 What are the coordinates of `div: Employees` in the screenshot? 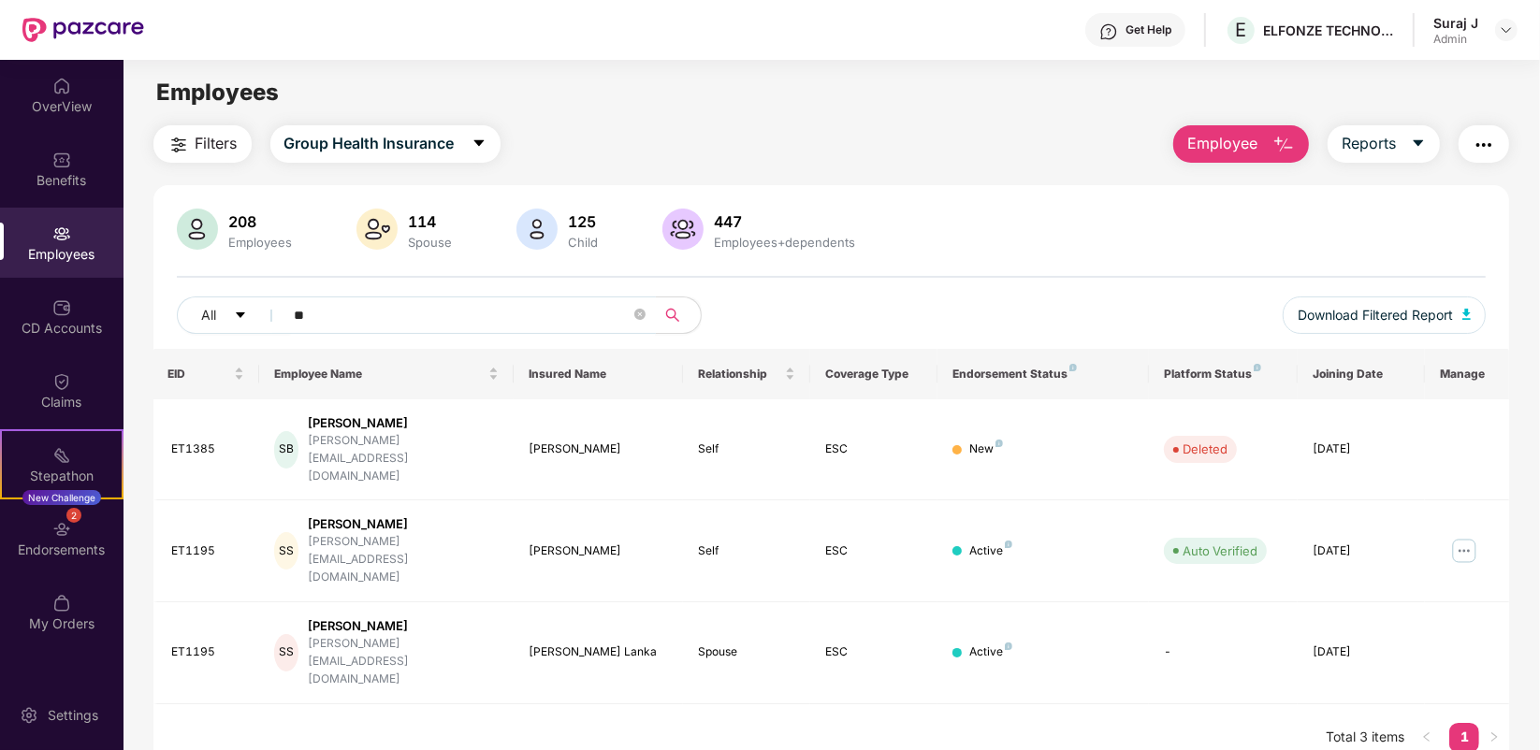 It's located at (261, 242).